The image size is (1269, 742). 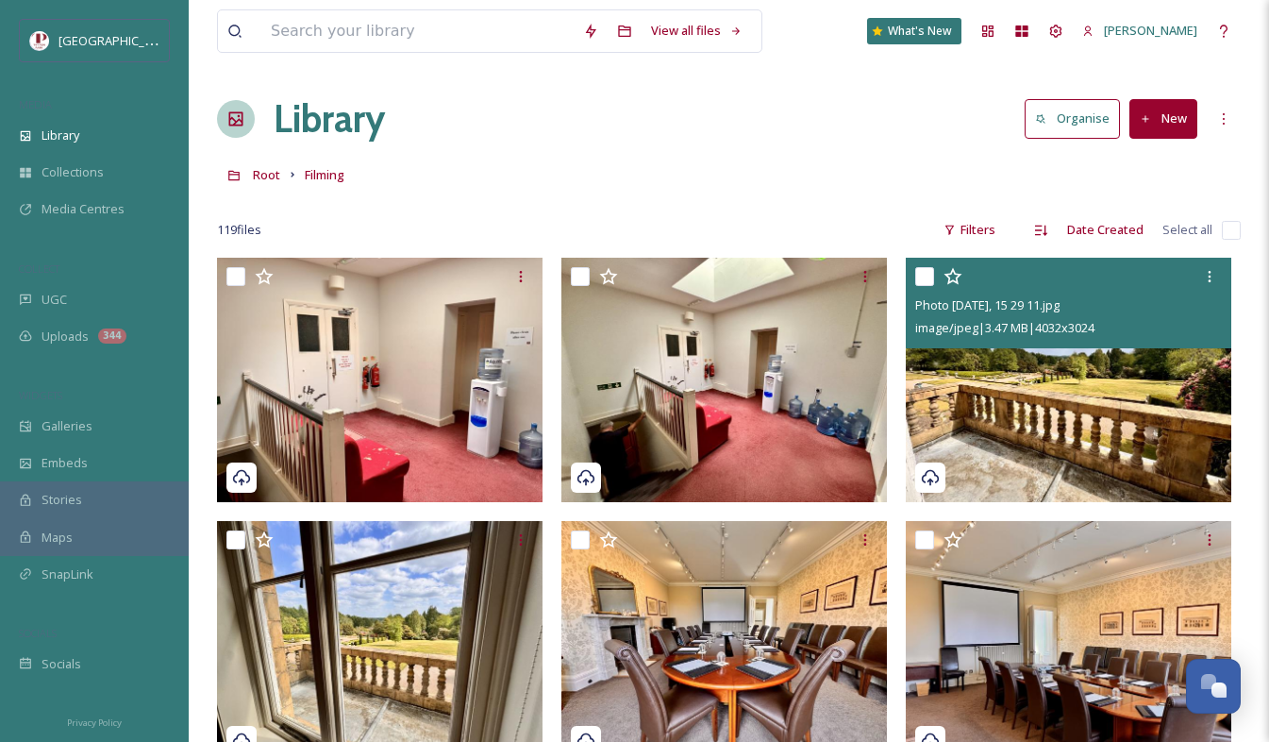 What do you see at coordinates (1105, 229) in the screenshot?
I see `div: Date Created` at bounding box center [1105, 229].